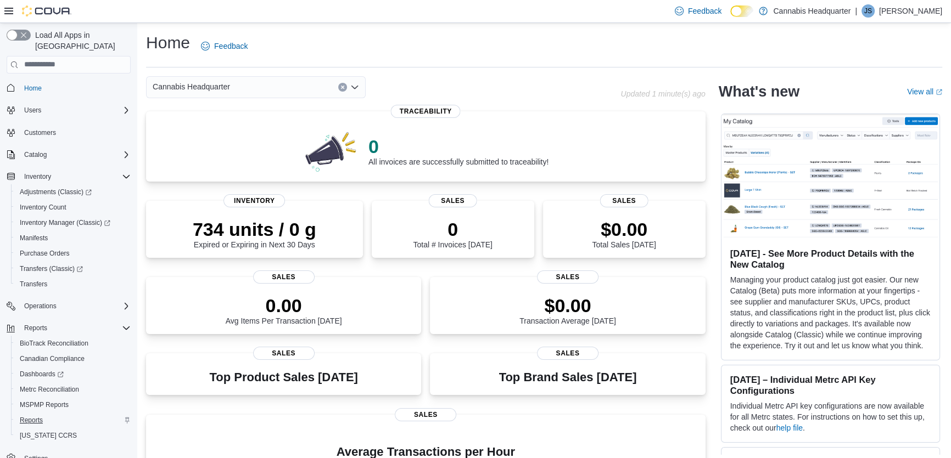 This screenshot has width=951, height=458. What do you see at coordinates (54, 344) in the screenshot?
I see `a: BioTrack Reconciliation` at bounding box center [54, 344].